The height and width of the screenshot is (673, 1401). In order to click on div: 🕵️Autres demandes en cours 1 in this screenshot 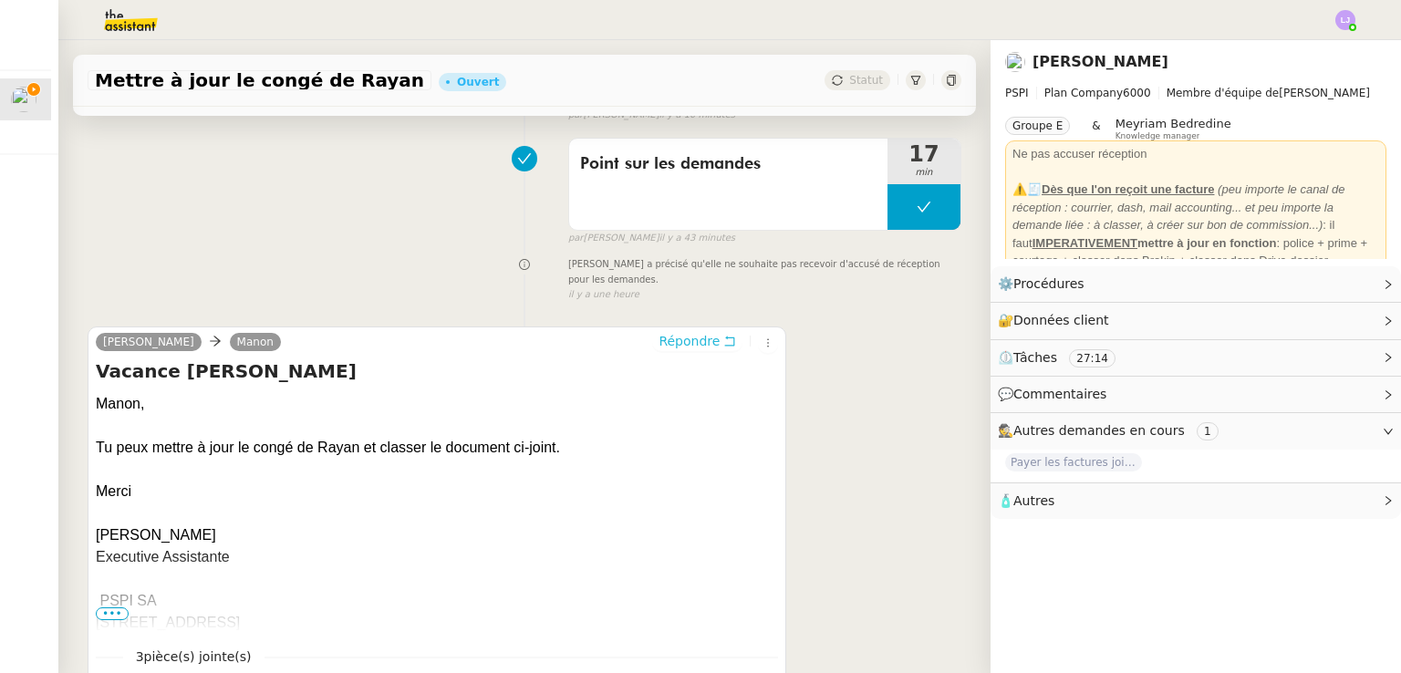, I will do `click(1196, 431)`.